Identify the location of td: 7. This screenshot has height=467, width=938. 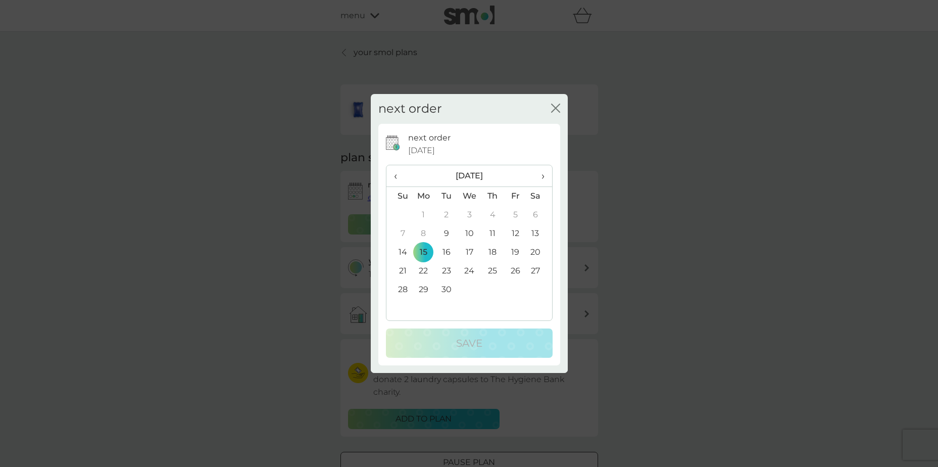
(399, 233).